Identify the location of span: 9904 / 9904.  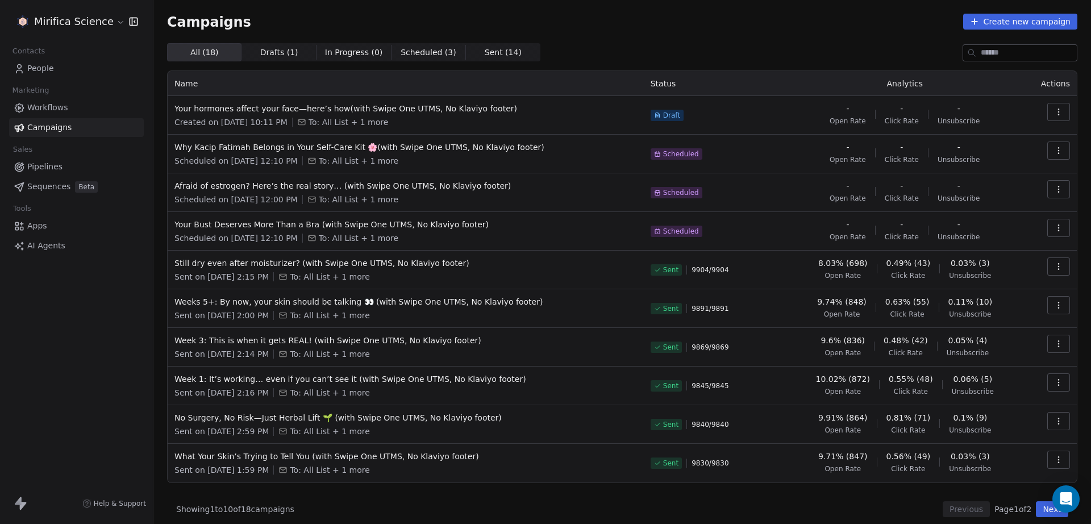
(710, 270).